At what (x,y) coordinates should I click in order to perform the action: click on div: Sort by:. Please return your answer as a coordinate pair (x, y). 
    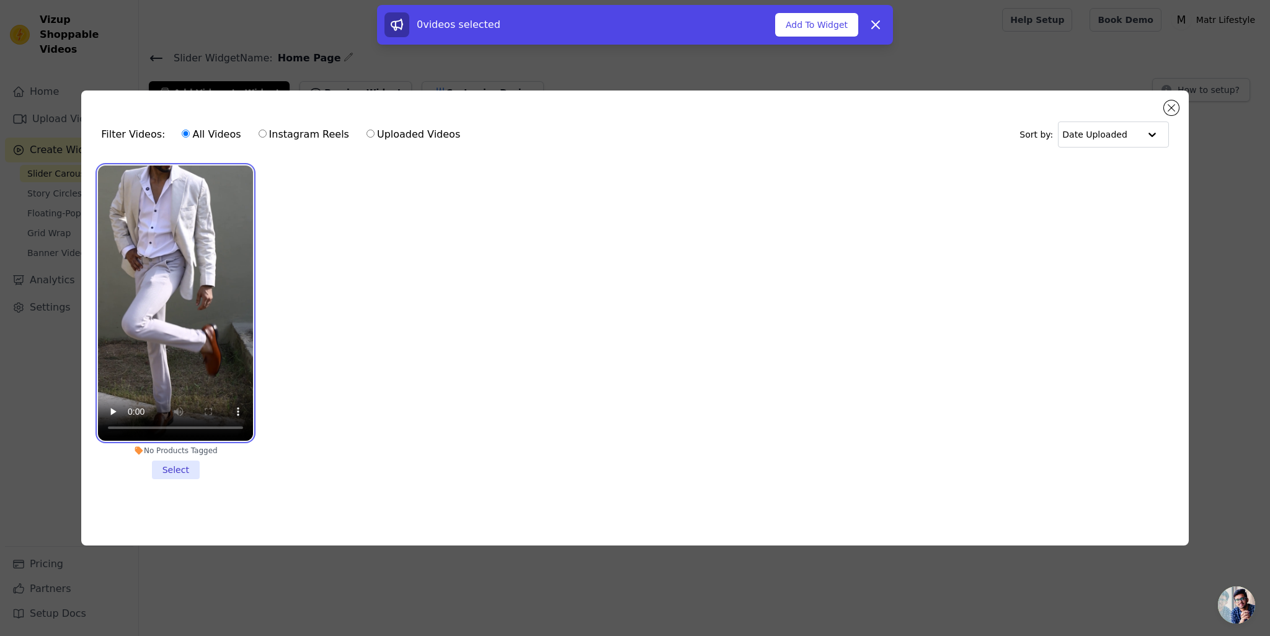
    Looking at the image, I should click on (1094, 135).